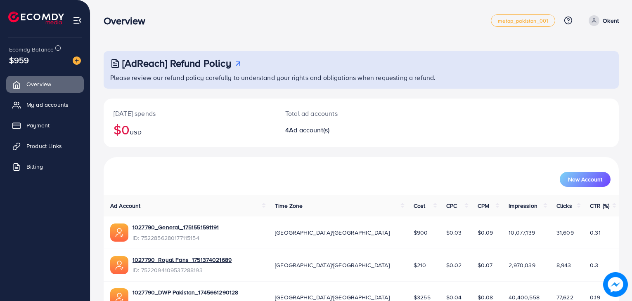 This screenshot has height=301, width=632. Describe the element at coordinates (177, 63) in the screenshot. I see `h3: [AdReach] Refund Policy` at that location.